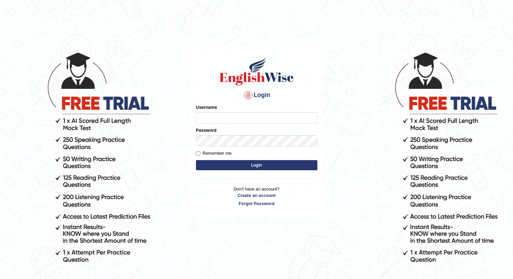 This screenshot has width=513, height=279. I want to click on label: Remember me, so click(214, 153).